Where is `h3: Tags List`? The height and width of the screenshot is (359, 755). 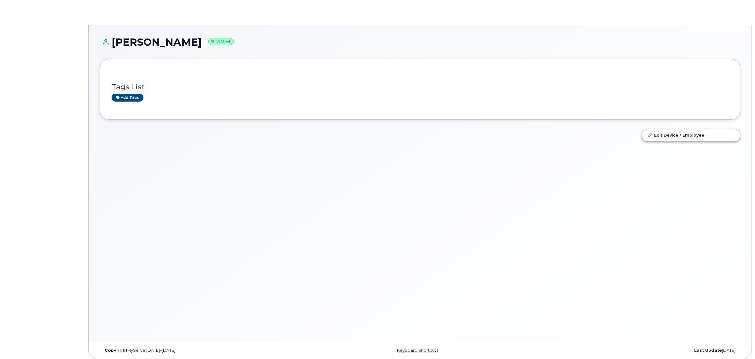 h3: Tags List is located at coordinates (420, 87).